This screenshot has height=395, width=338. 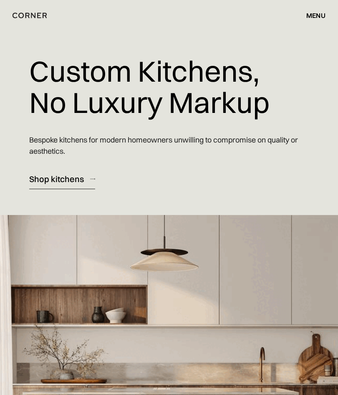 What do you see at coordinates (62, 179) in the screenshot?
I see `a: Shop kitchens` at bounding box center [62, 179].